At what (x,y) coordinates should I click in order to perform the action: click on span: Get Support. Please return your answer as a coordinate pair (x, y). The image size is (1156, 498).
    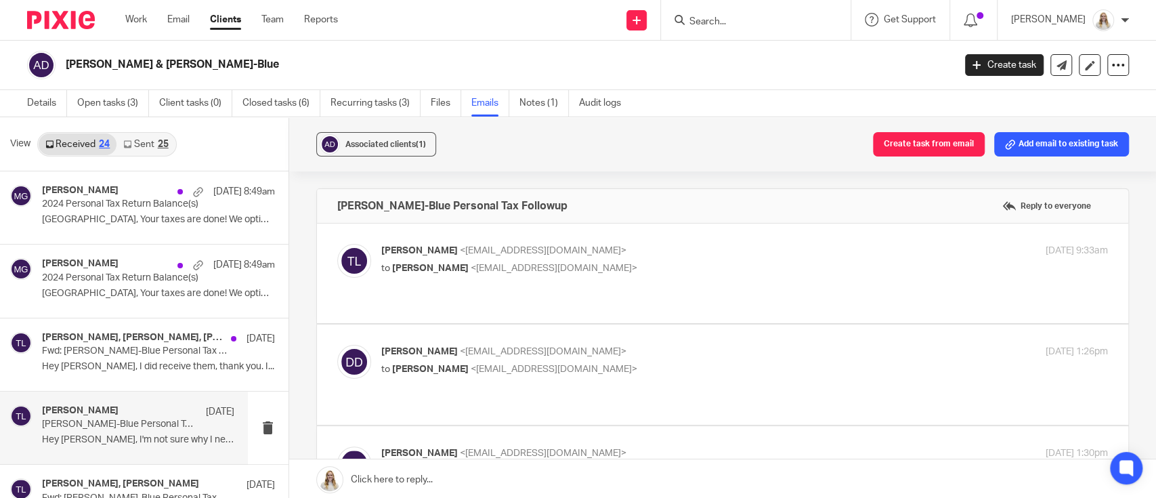
    Looking at the image, I should click on (909, 20).